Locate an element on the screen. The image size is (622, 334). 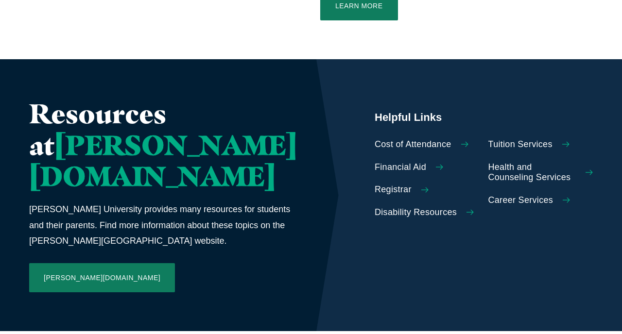
span: Career Services is located at coordinates (521, 201).